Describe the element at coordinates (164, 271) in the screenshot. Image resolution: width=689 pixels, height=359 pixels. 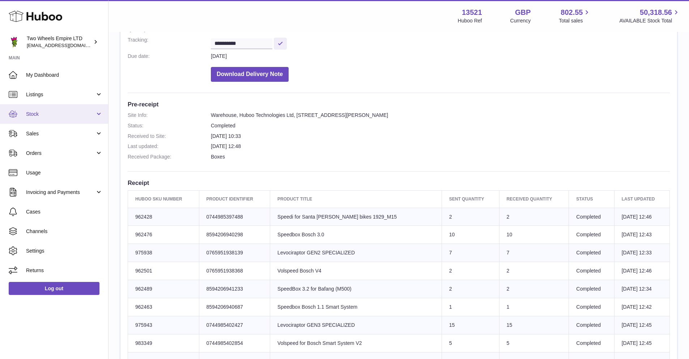
I see `td: 962501` at that location.